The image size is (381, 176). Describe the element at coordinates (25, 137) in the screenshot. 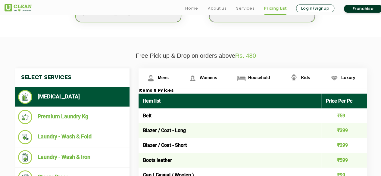

I see `img: Laundry - Wash & Fold` at that location.